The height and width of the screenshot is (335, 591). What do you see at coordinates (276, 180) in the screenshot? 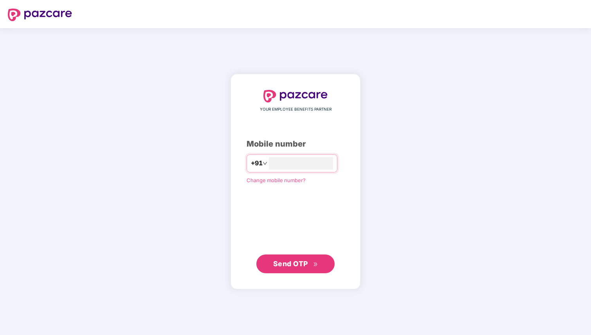
I see `a: Change mobile number?` at bounding box center [276, 180].